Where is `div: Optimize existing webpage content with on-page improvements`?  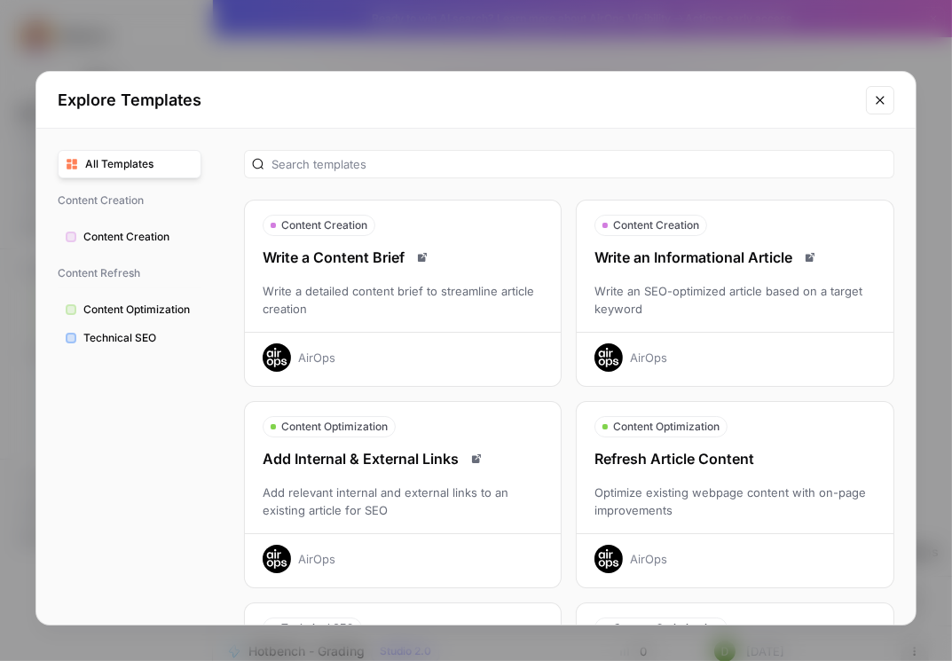 div: Optimize existing webpage content with on-page improvements is located at coordinates (735, 501).